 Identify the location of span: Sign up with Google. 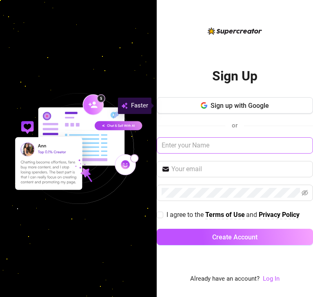
(240, 105).